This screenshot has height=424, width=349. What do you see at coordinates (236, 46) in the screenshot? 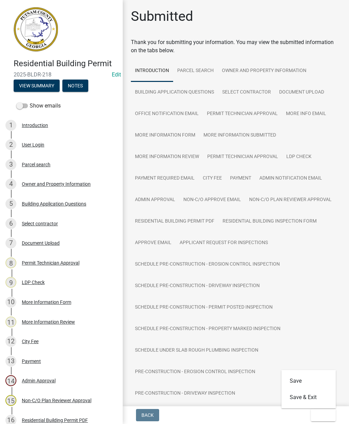
I see `div: Thank you for submitting your information. You may view the submitted information on the tabs below.` at bounding box center [236, 46].